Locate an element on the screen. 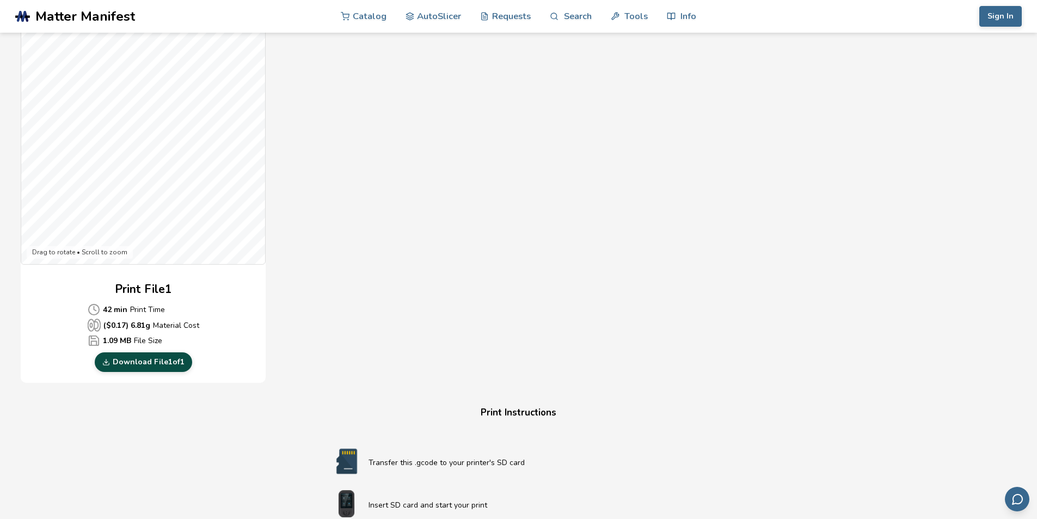  a: Download File1of1 is located at coordinates (143, 362).